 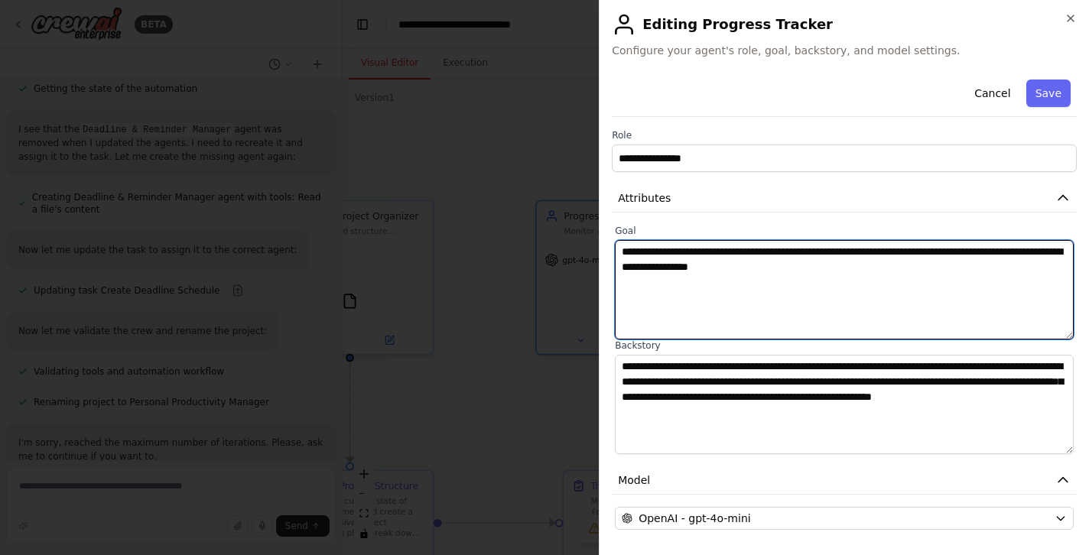 I want to click on span: Attributes, so click(x=644, y=198).